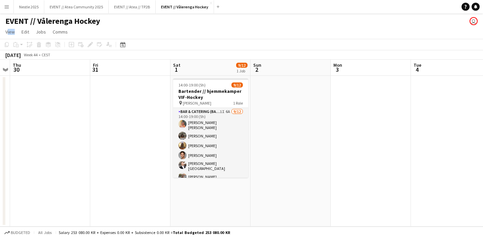 The height and width of the screenshot is (238, 483). I want to click on span: Comms, so click(60, 32).